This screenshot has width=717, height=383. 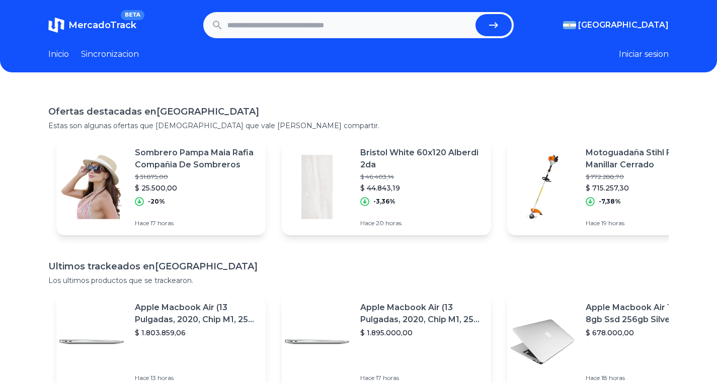 What do you see at coordinates (132, 15) in the screenshot?
I see `span: BETA` at bounding box center [132, 15].